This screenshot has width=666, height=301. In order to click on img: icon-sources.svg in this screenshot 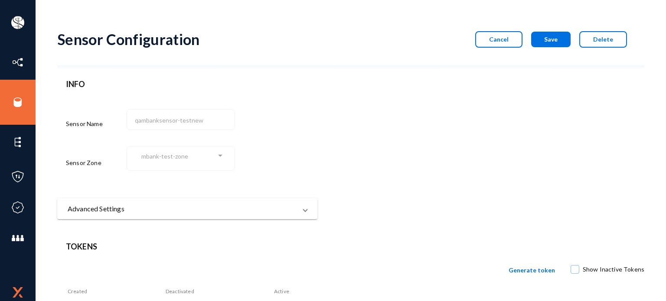, I will do `click(18, 102)`.